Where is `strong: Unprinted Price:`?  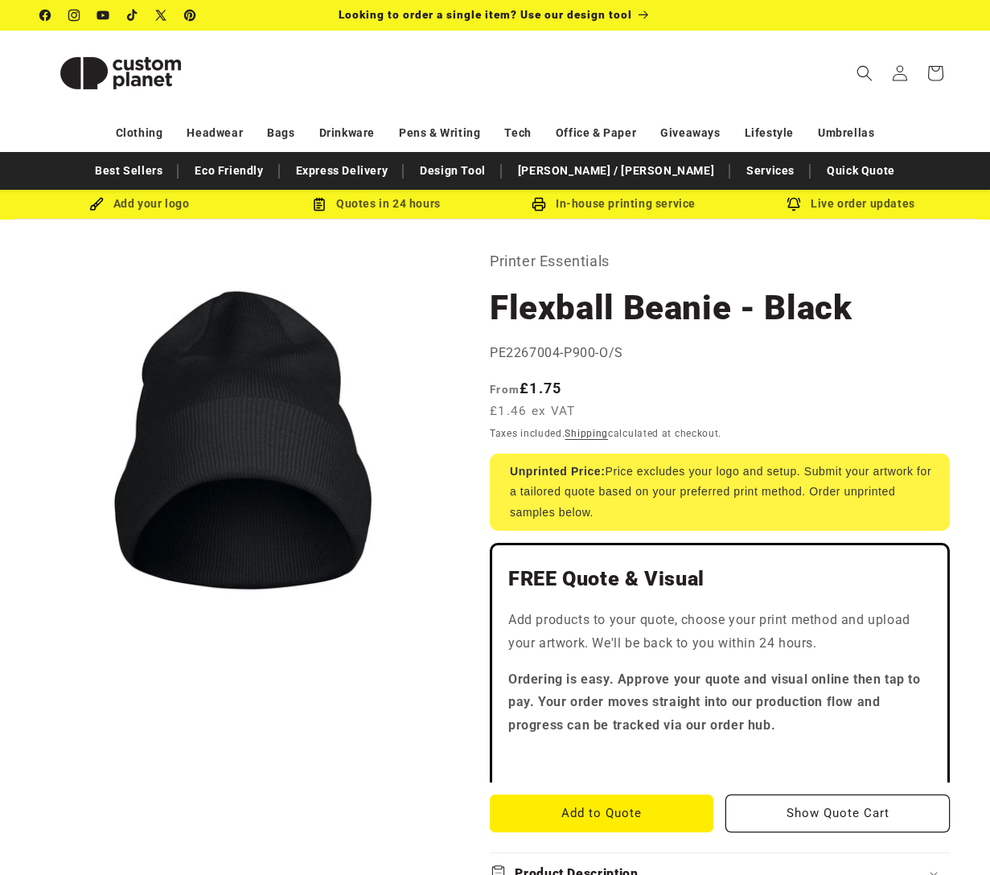
strong: Unprinted Price: is located at coordinates (557, 471).